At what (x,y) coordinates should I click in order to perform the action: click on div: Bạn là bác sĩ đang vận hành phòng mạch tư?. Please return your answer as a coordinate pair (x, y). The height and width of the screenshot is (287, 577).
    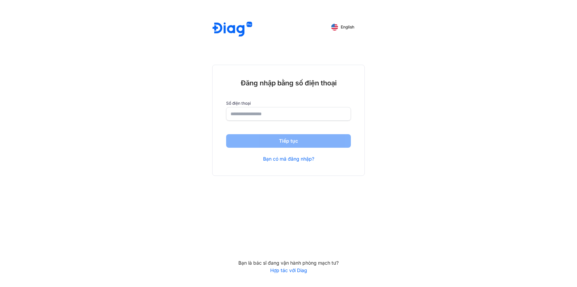
    Looking at the image, I should click on (288, 263).